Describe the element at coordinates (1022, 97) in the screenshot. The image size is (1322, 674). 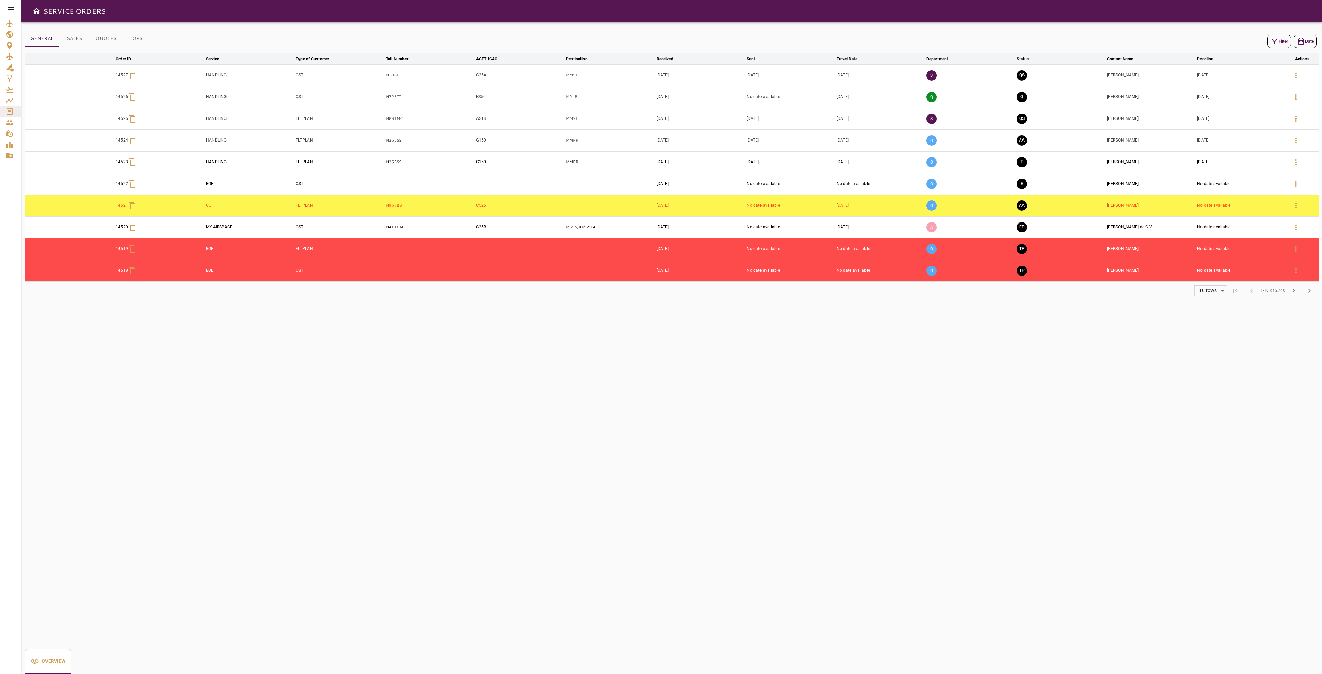
I see `button: QUOTING` at that location.